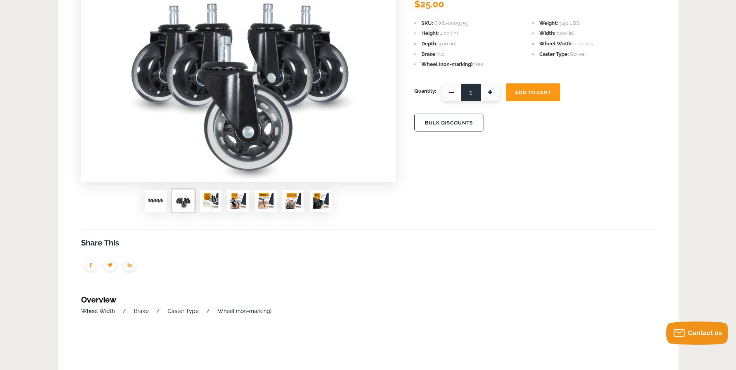 The width and height of the screenshot is (736, 370). What do you see at coordinates (91, 266) in the screenshot?
I see `img: group-1950.png` at bounding box center [91, 266].